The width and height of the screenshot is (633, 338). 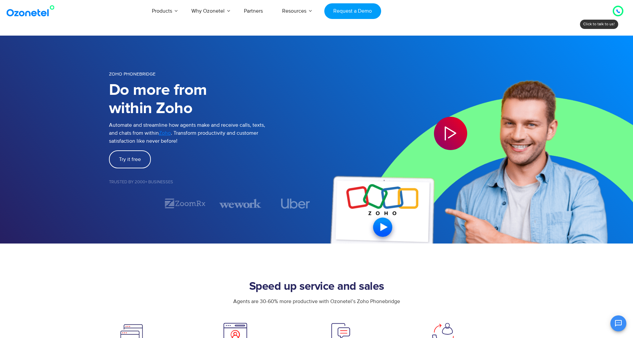 I want to click on a: Zoho, so click(x=165, y=133).